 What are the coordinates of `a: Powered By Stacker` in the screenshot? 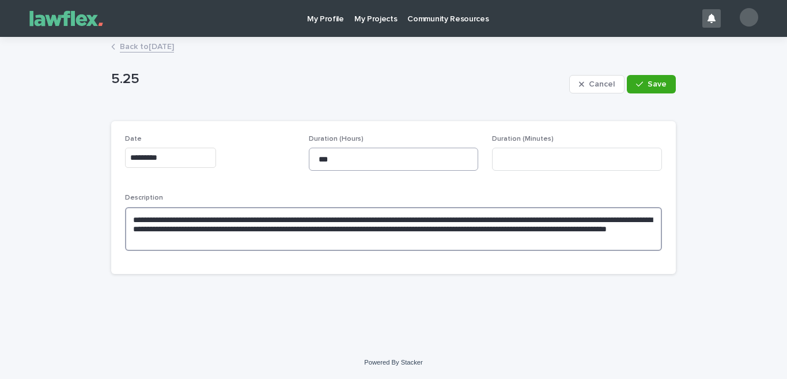 It's located at (393, 362).